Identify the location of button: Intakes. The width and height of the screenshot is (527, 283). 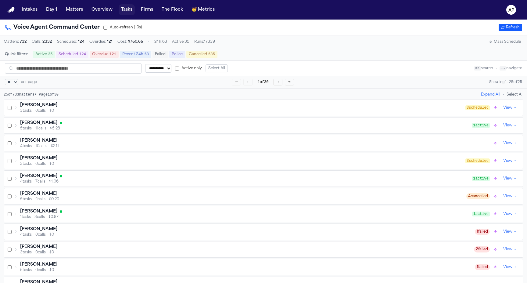
(30, 10).